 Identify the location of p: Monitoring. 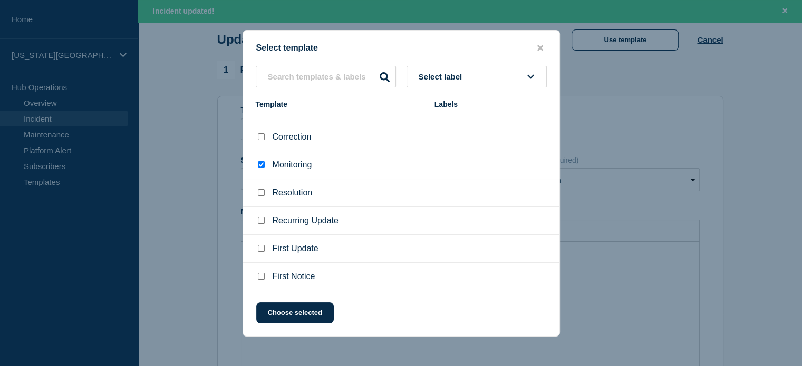
(292, 165).